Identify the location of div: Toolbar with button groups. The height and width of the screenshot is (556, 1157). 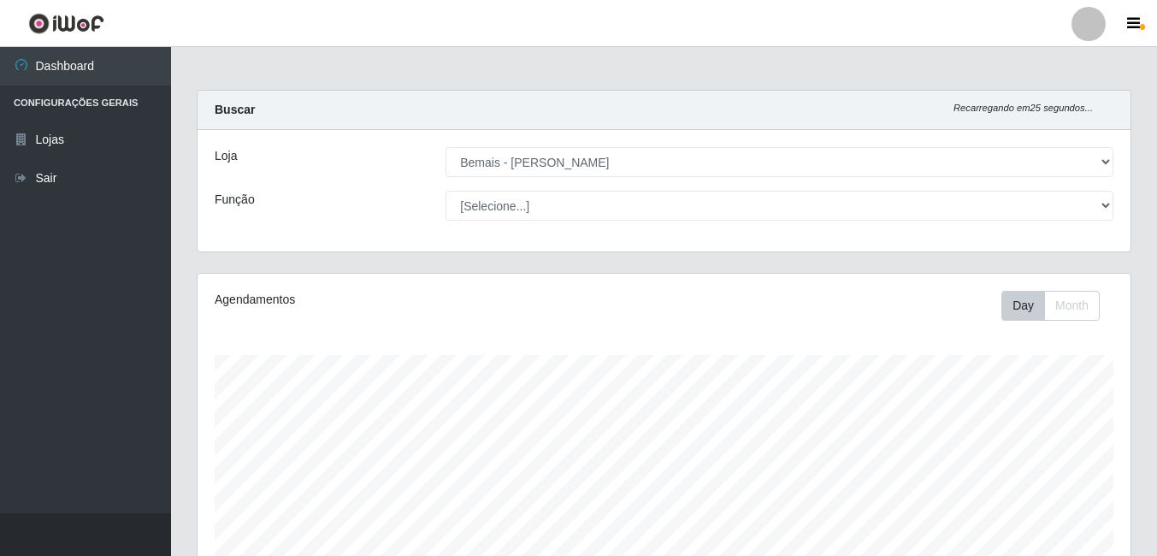
(1057, 305).